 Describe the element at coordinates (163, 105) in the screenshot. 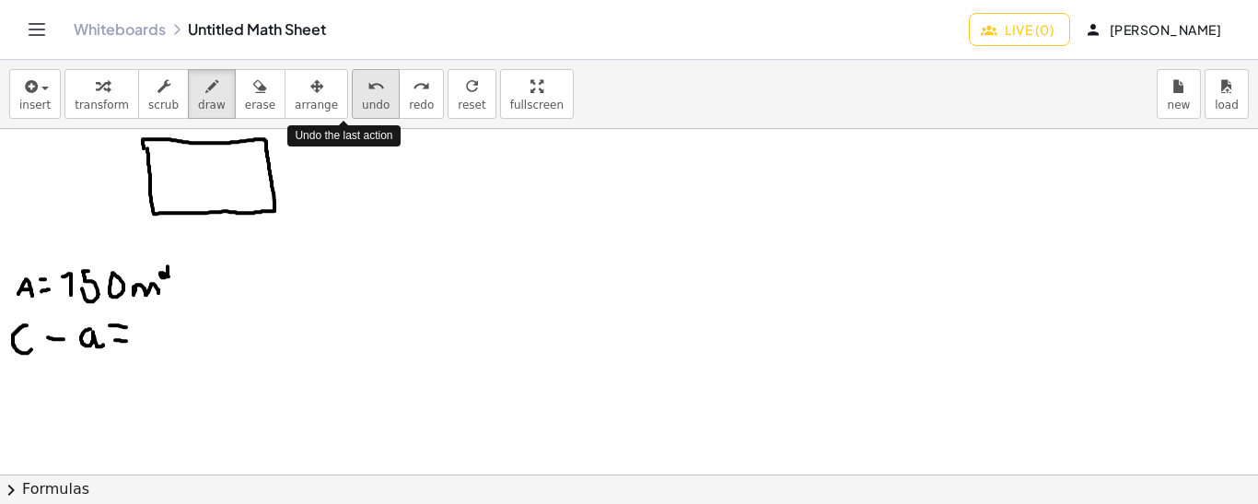

I see `span: scrub` at that location.